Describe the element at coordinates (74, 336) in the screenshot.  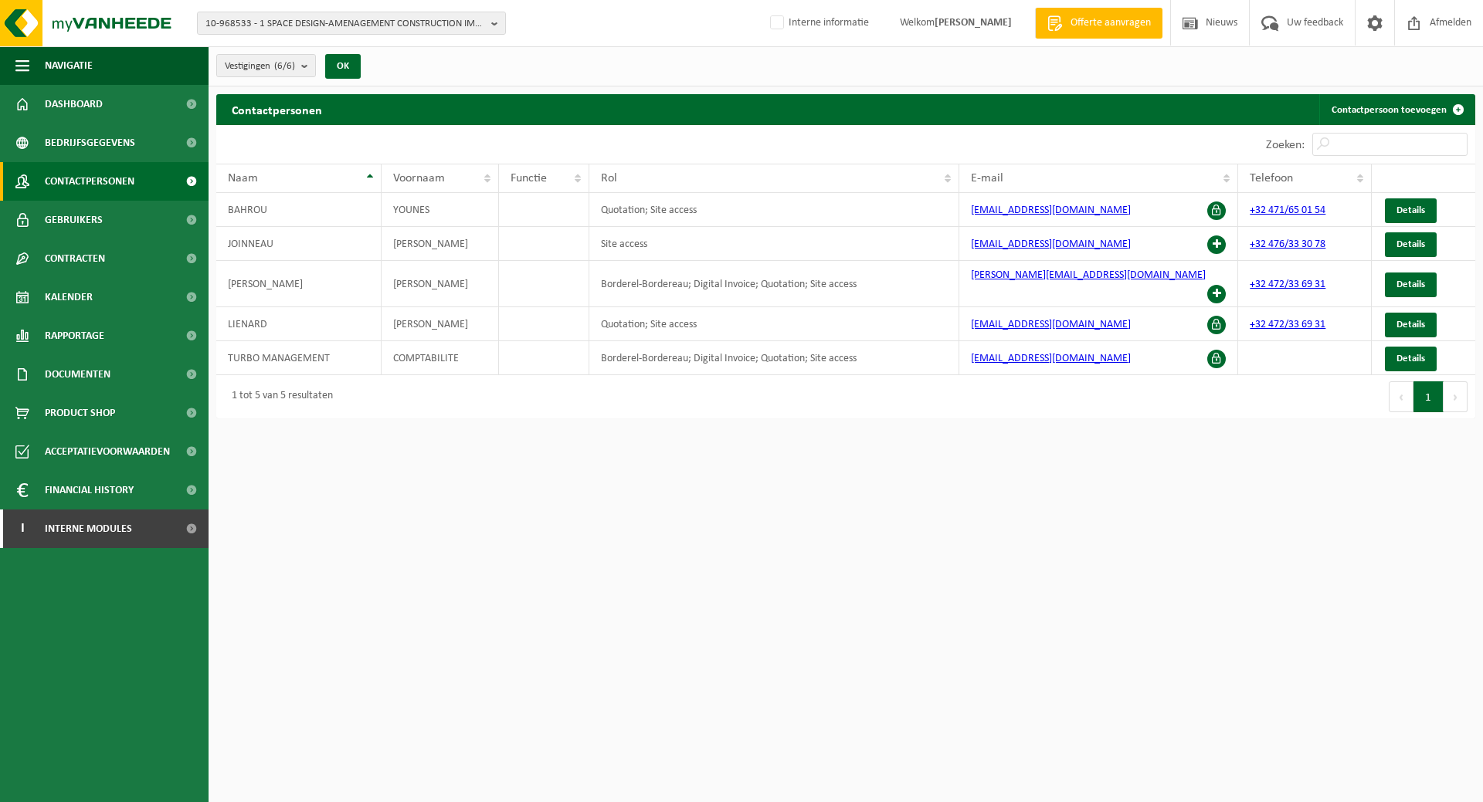
I see `span: Rapportage` at that location.